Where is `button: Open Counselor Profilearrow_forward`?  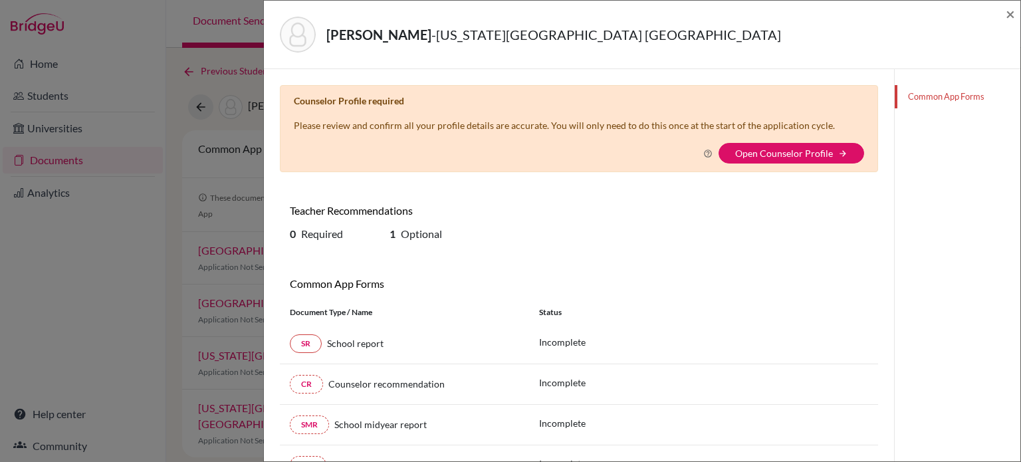 button: Open Counselor Profilearrow_forward is located at coordinates (791, 153).